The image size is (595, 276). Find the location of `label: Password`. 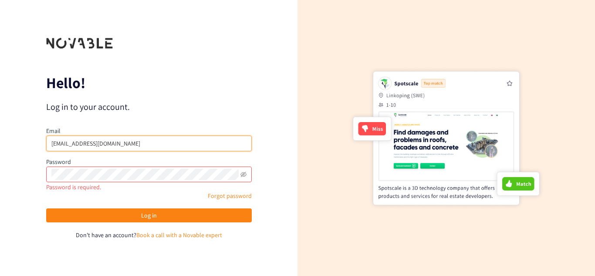

label: Password is located at coordinates (58, 162).